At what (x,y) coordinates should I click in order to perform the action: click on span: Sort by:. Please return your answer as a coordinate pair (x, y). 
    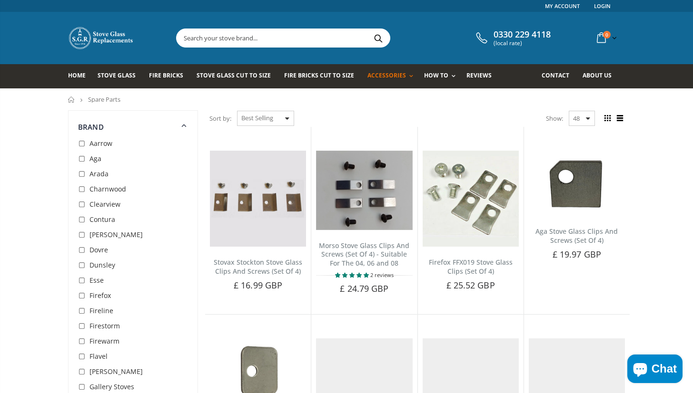
    Looking at the image, I should click on (220, 118).